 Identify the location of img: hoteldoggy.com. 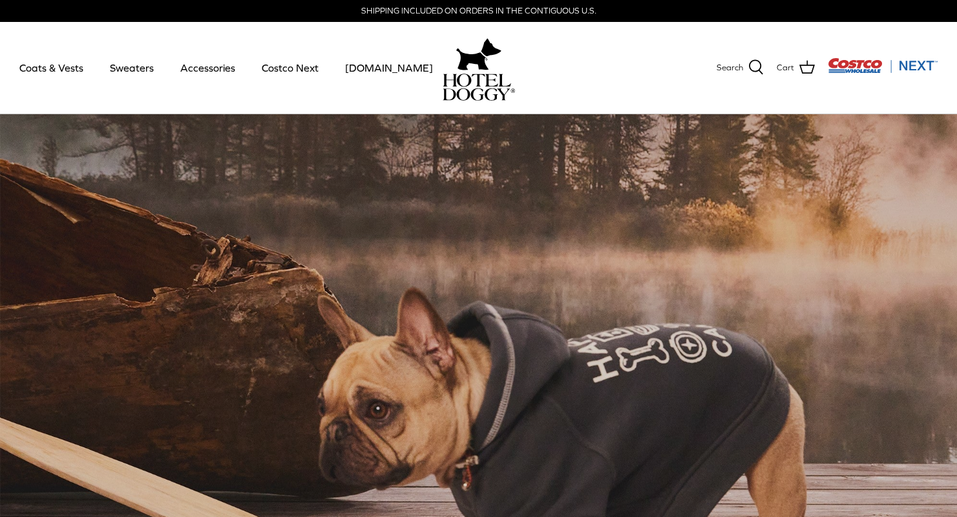
(479, 54).